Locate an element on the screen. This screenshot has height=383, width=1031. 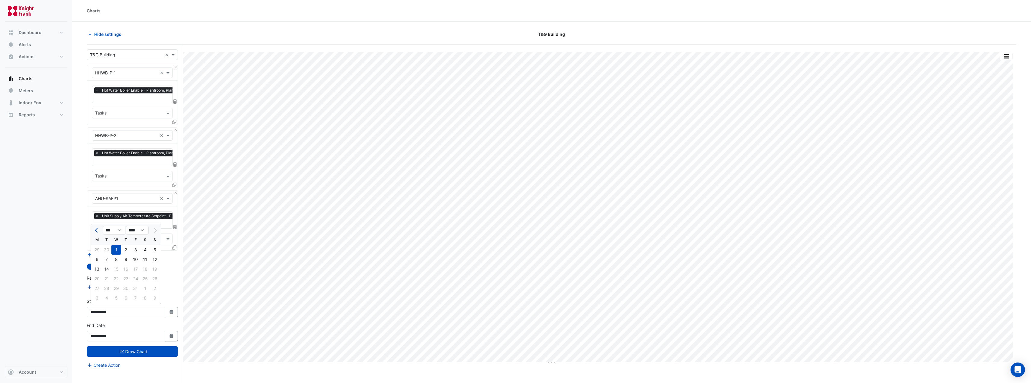
button: Previous month is located at coordinates (97, 230).